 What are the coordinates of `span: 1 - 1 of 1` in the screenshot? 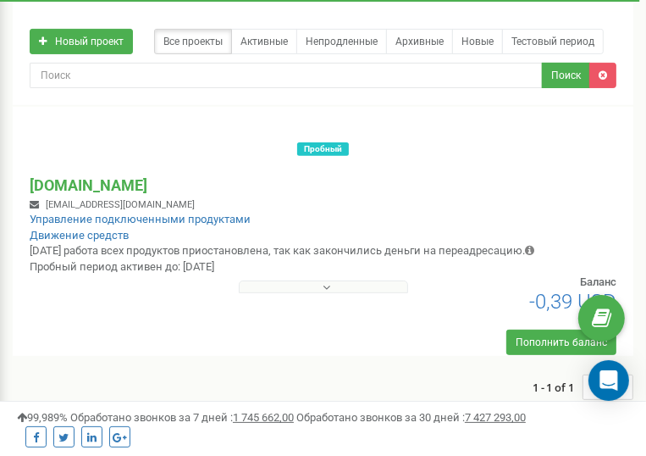 It's located at (557, 387).